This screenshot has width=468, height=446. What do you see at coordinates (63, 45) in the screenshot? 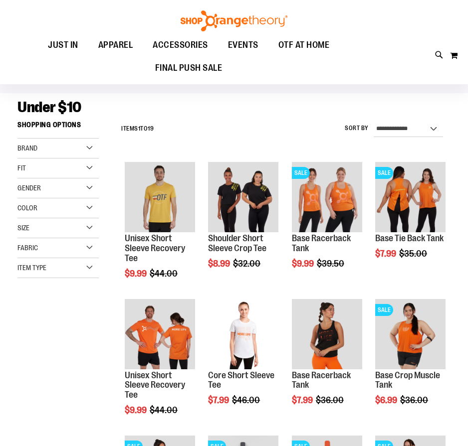
I see `span: JUST IN` at bounding box center [63, 45].